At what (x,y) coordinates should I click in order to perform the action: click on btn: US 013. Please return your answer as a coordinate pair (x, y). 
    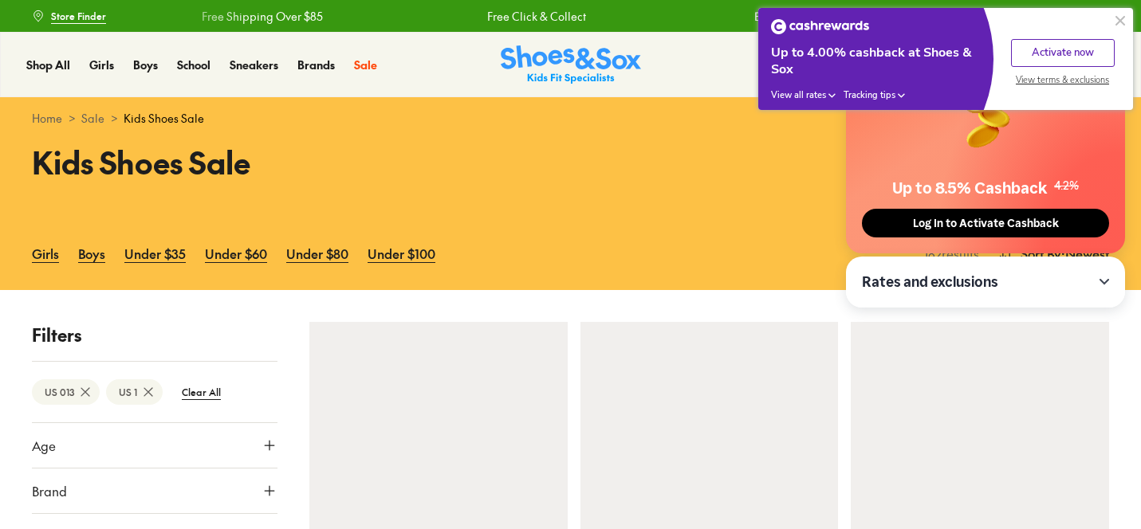
    Looking at the image, I should click on (65, 392).